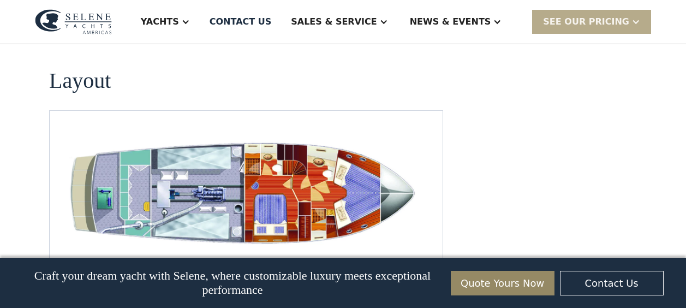  I want to click on a: Previous slide, so click(395, 265).